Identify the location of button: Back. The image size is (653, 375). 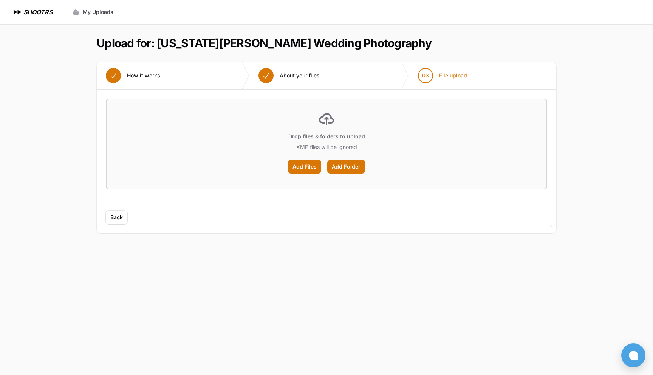
(116, 217).